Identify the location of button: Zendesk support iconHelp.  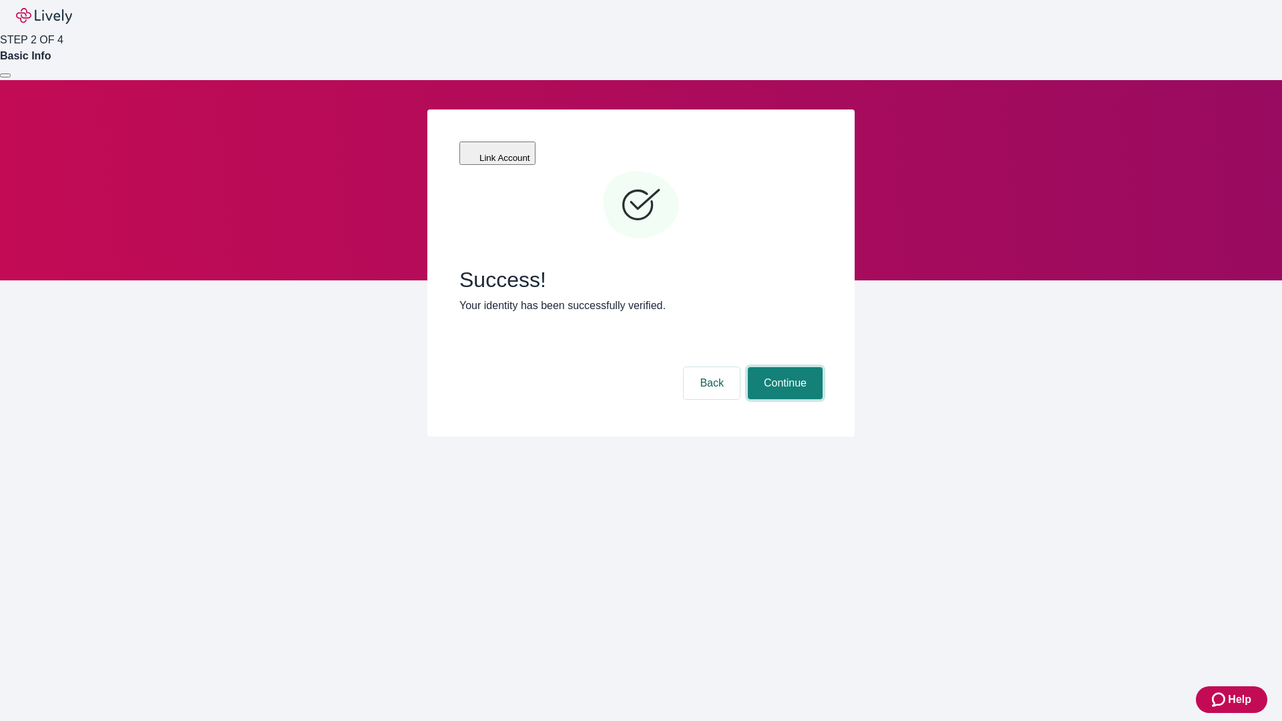
(1231, 700).